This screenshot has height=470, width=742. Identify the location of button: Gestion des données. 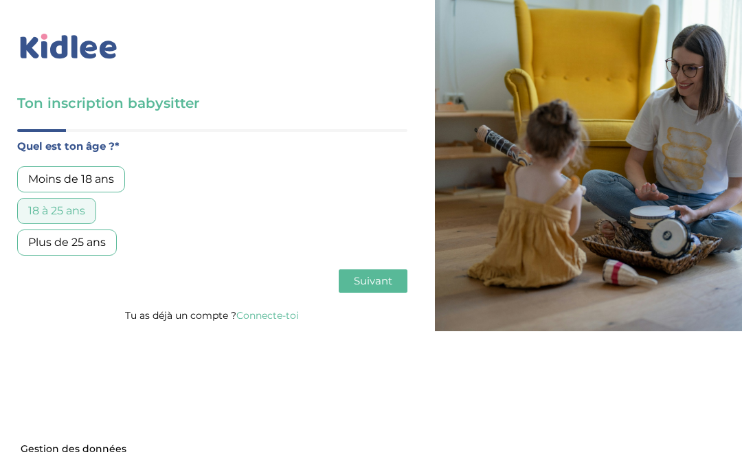
(73, 449).